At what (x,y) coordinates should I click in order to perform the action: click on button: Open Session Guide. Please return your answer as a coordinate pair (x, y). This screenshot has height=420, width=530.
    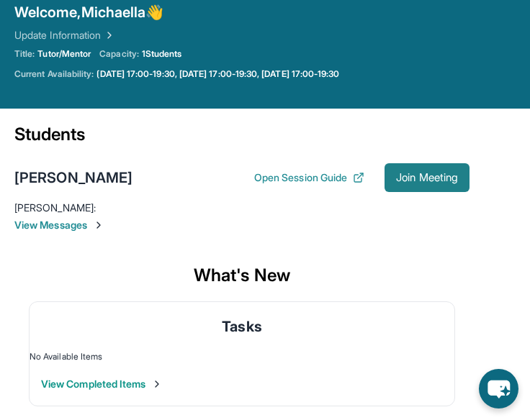
    Looking at the image, I should click on (309, 178).